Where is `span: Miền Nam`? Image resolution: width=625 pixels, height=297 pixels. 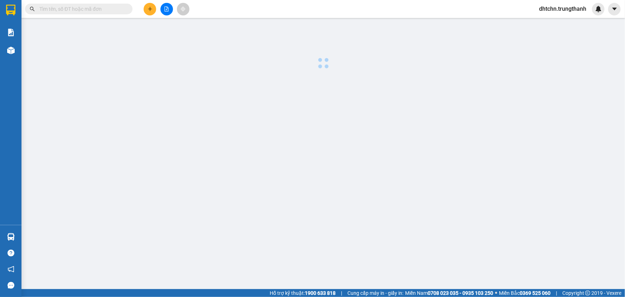
span: Miền Nam is located at coordinates (449, 293).